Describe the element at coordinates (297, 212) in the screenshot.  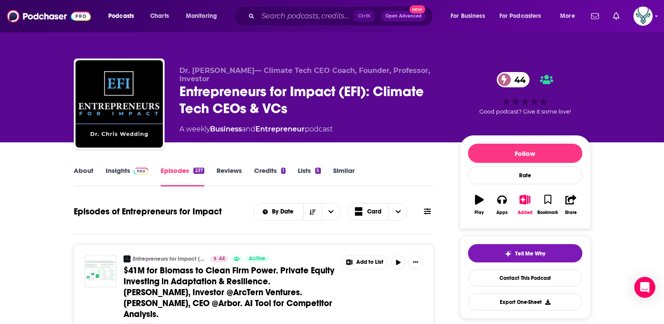
I see `h2: Choose List sort` at that location.